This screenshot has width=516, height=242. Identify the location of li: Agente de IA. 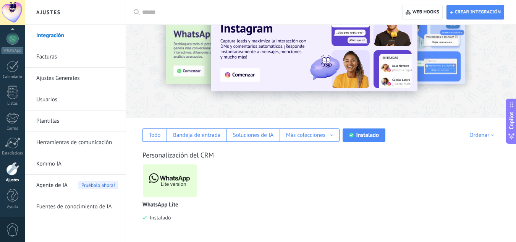
(75, 185).